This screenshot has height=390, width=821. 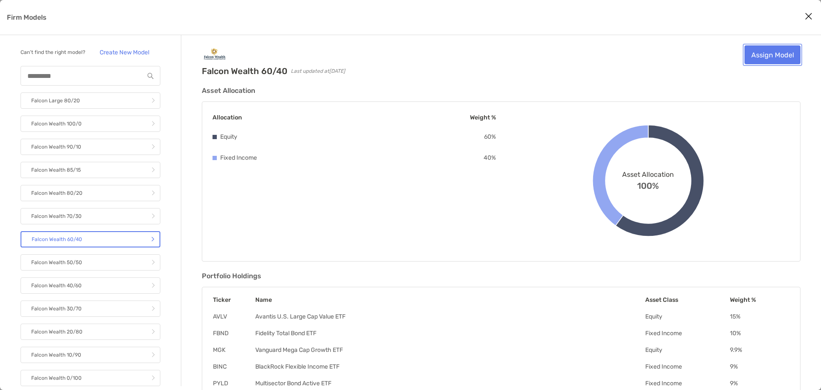 What do you see at coordinates (56, 100) in the screenshot?
I see `p: Falcon Large 80/20` at bounding box center [56, 100].